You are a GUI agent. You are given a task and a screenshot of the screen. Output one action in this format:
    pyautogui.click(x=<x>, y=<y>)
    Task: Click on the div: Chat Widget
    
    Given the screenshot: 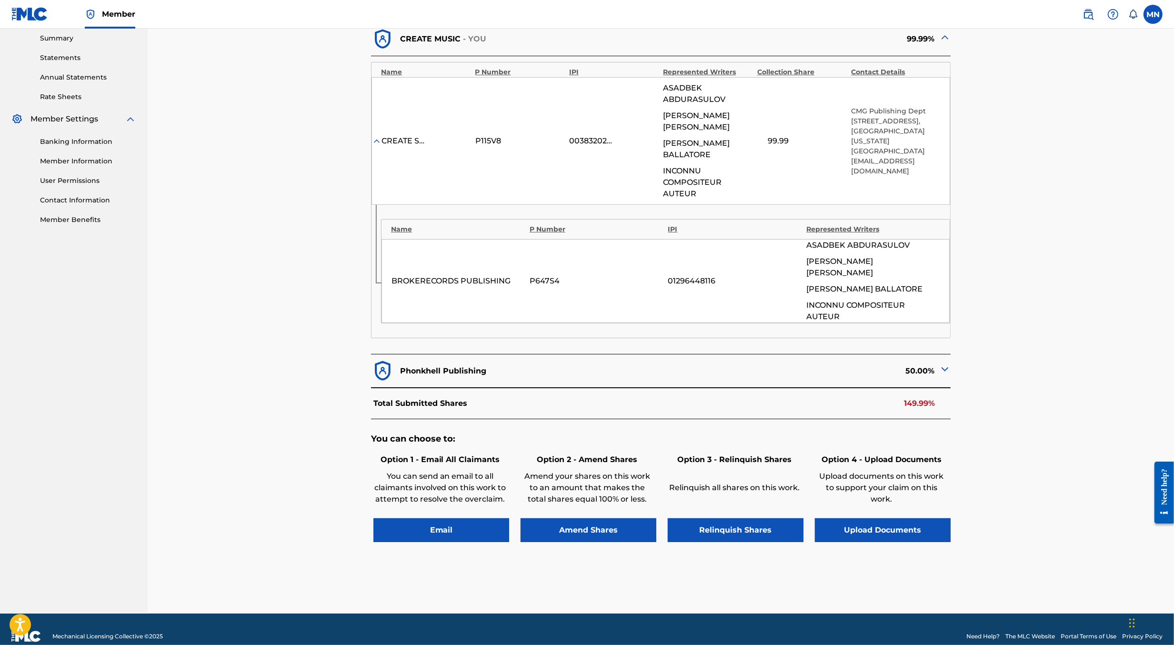 What is the action you would take?
    pyautogui.click(x=1150, y=622)
    